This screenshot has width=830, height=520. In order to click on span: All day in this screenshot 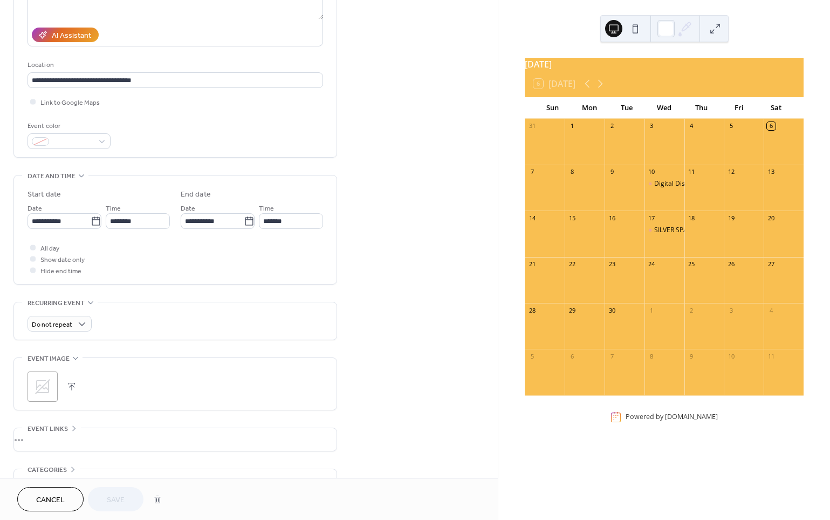, I will do `click(50, 248)`.